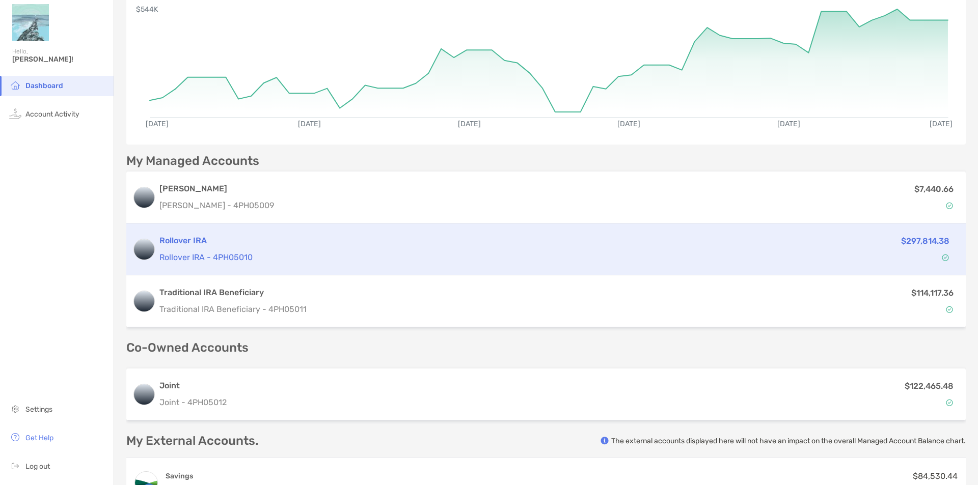 This screenshot has height=485, width=978. What do you see at coordinates (925, 241) in the screenshot?
I see `p: $297,814.38` at bounding box center [925, 241].